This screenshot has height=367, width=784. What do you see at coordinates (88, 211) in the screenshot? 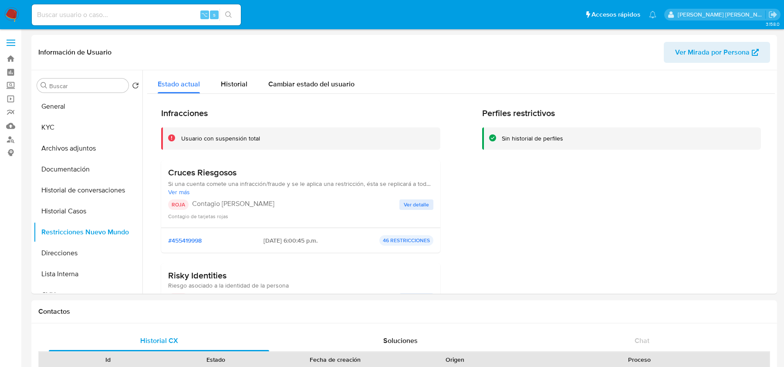
I see `button: Historial Casos` at bounding box center [88, 211].